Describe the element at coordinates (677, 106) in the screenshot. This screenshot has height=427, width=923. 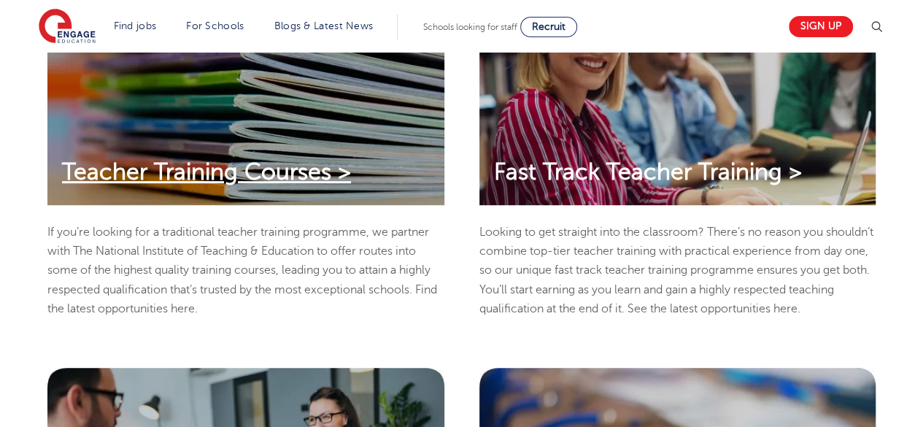
I see `img: Fast Track Teacher Training` at that location.